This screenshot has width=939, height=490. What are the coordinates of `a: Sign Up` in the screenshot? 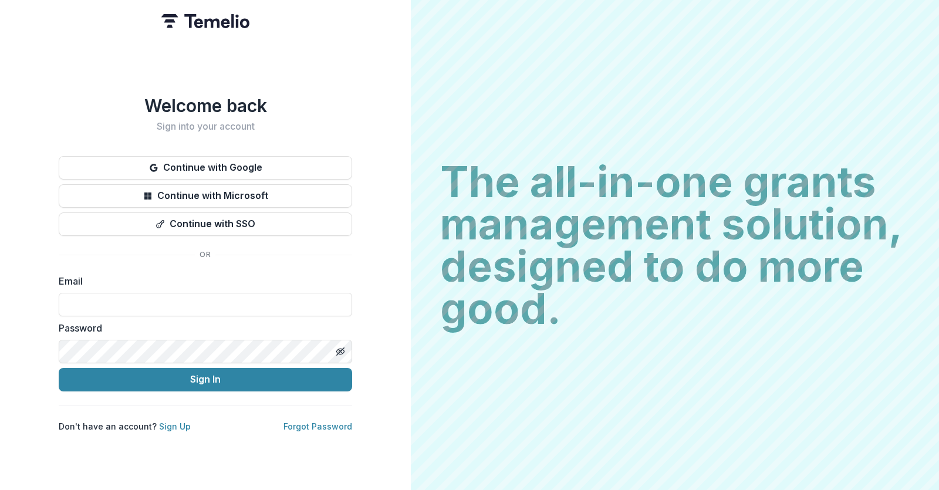 It's located at (175, 426).